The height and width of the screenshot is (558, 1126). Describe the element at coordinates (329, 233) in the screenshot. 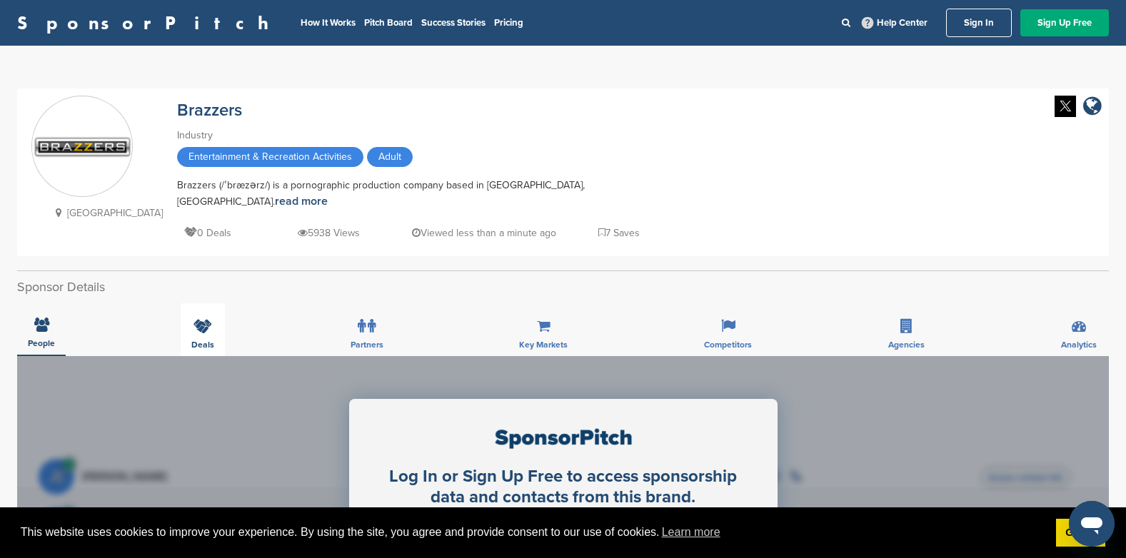

I see `p: 5938 Views` at that location.